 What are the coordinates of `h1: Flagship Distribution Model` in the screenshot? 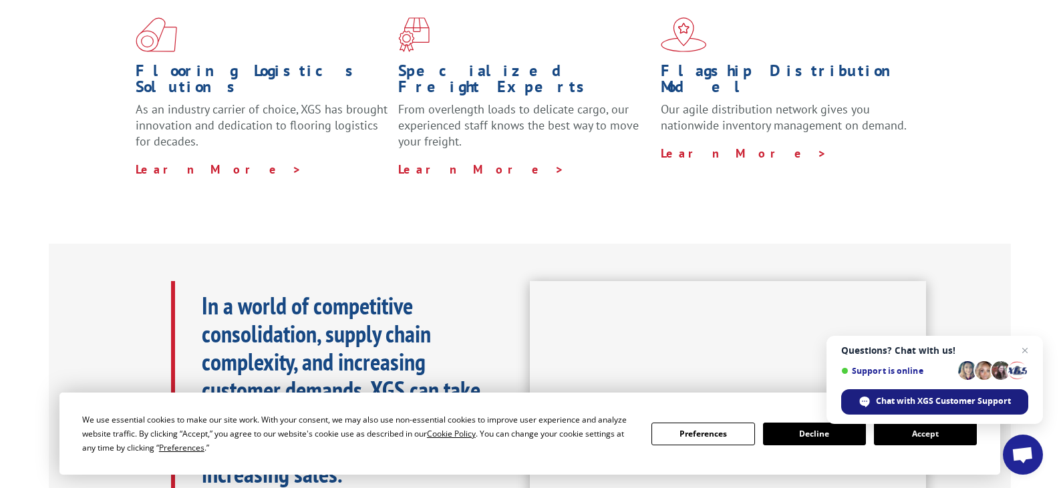 It's located at (787, 82).